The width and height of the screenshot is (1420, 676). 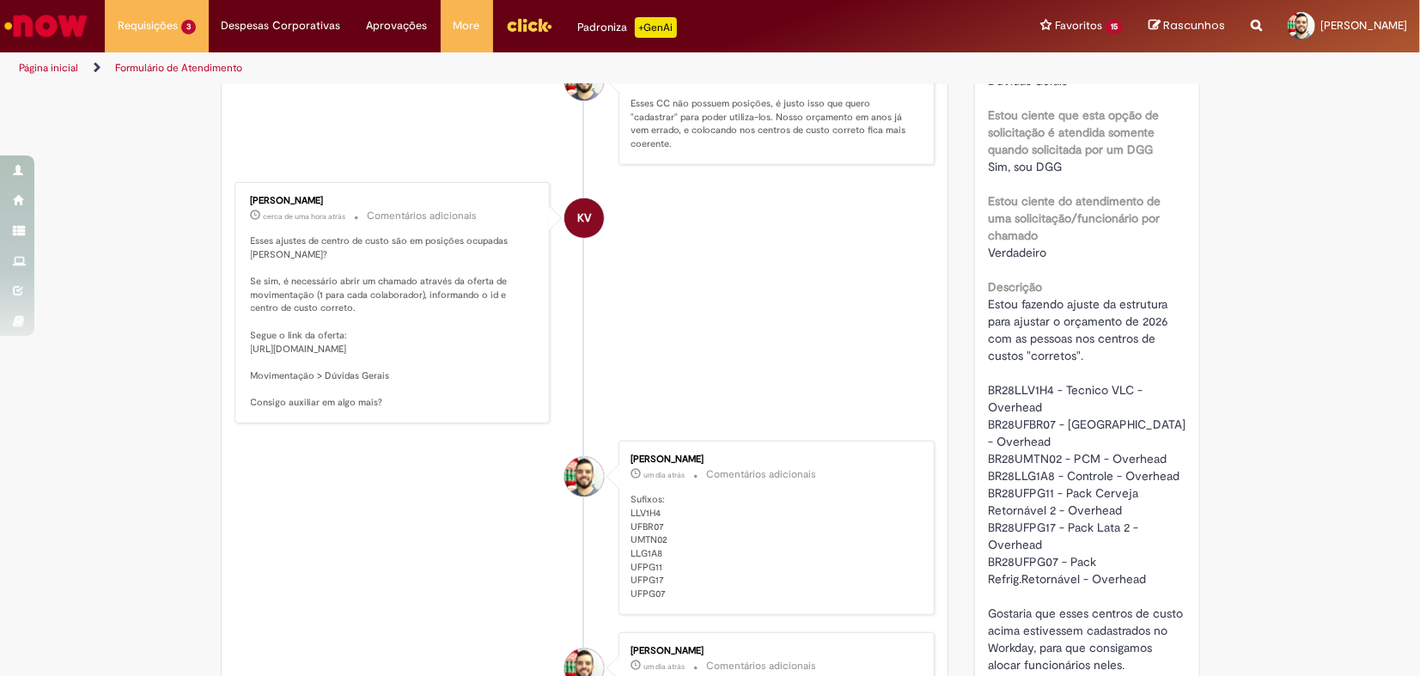 What do you see at coordinates (1074, 218) in the screenshot?
I see `b: Estou ciente do atendimento de uma solicitação/funcionário por chamado` at bounding box center [1074, 218].